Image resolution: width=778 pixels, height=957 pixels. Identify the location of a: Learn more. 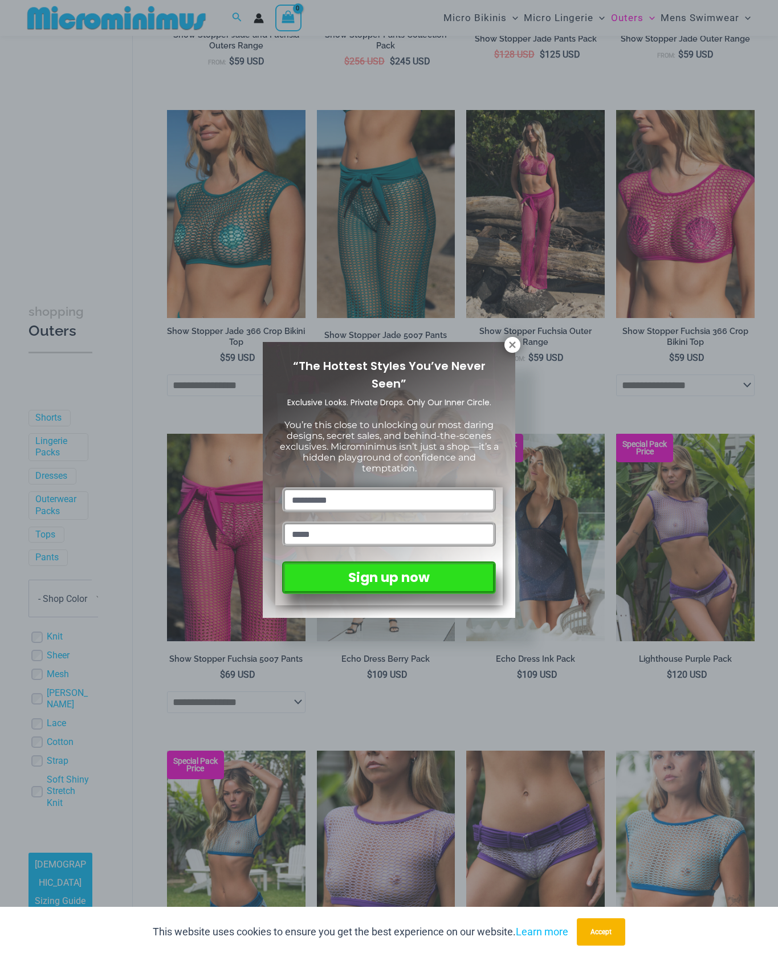
(542, 932).